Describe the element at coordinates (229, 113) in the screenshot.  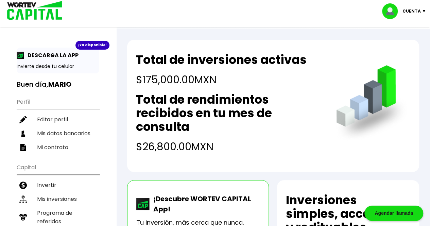
I see `h2: Total de rendimientos recibidos en tu mes de consulta` at that location.